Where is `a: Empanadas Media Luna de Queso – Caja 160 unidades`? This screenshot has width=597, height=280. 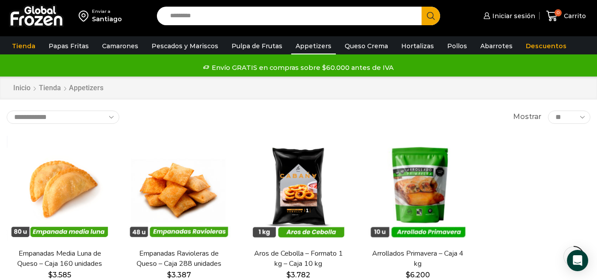
a: Empanadas Media Luna de Queso – Caja 160 unidades is located at coordinates (60, 259).